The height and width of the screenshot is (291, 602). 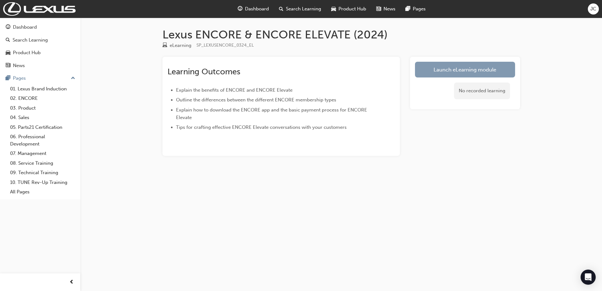 I want to click on a: 05. Parts21 Certification, so click(x=43, y=127).